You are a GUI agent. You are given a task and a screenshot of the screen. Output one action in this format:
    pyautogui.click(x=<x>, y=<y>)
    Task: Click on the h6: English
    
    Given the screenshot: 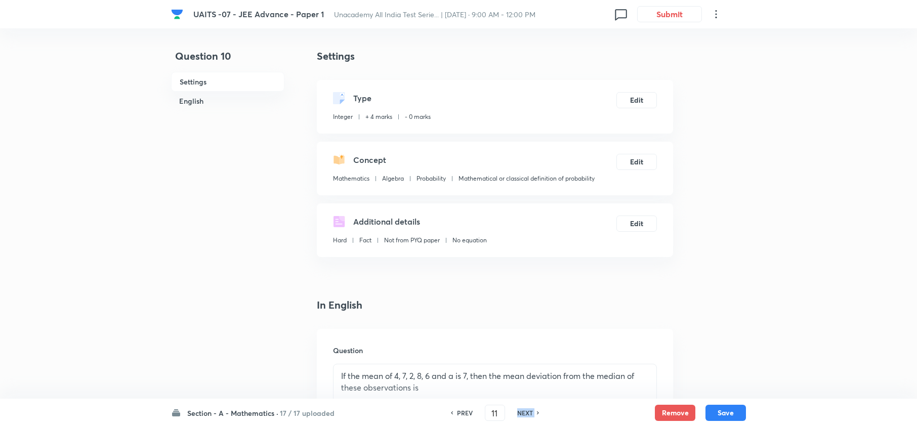 What is the action you would take?
    pyautogui.click(x=228, y=101)
    